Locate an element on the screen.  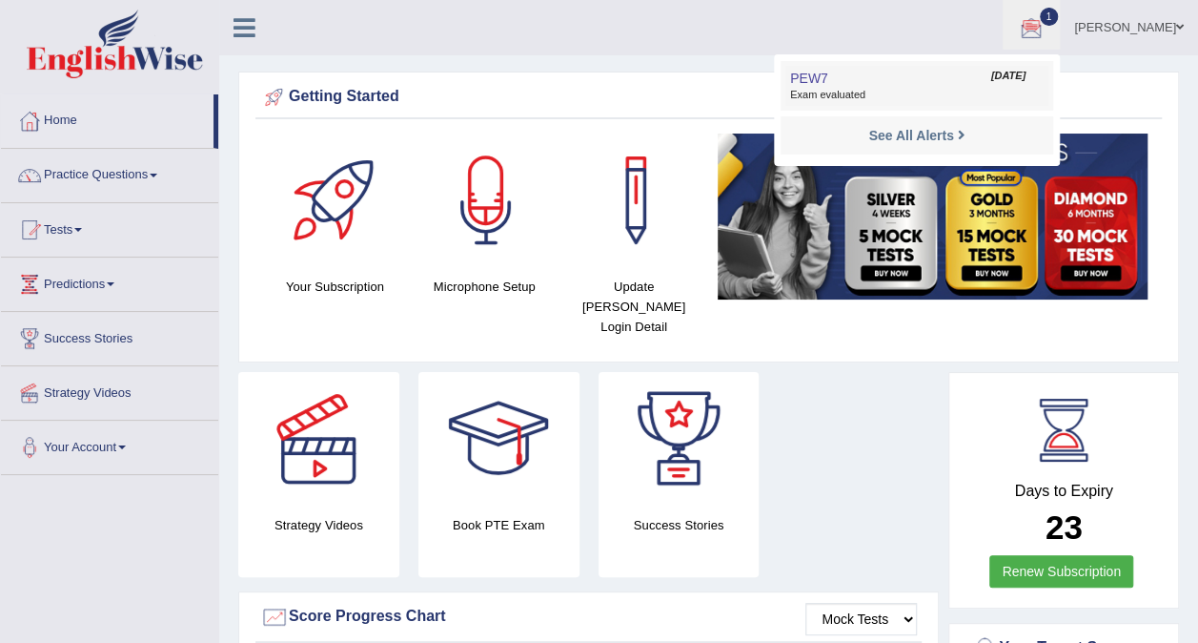
div: Score Progress Chart is located at coordinates (588, 617).